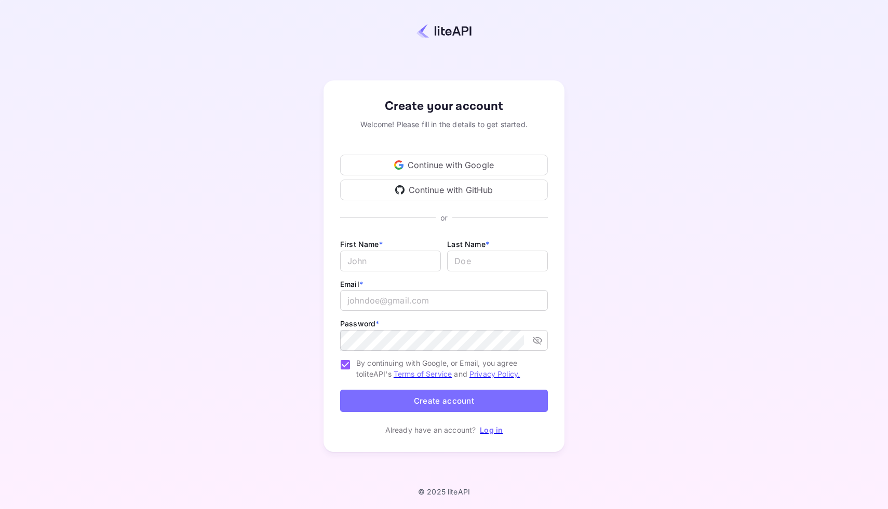 This screenshot has width=888, height=509. What do you see at coordinates (444, 190) in the screenshot?
I see `div: Continue with GitHub` at bounding box center [444, 190].